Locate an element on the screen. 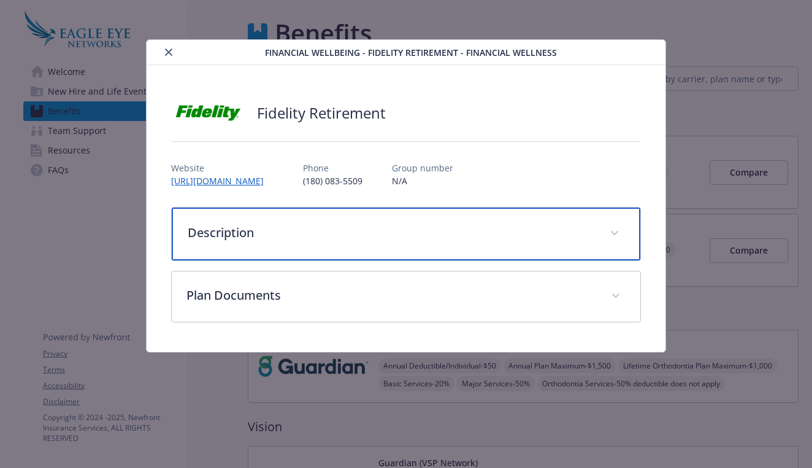  div: details for plan Financial Wellbeing - Fidelity Retirement - Financial Wellness is located at coordinates (406, 196).